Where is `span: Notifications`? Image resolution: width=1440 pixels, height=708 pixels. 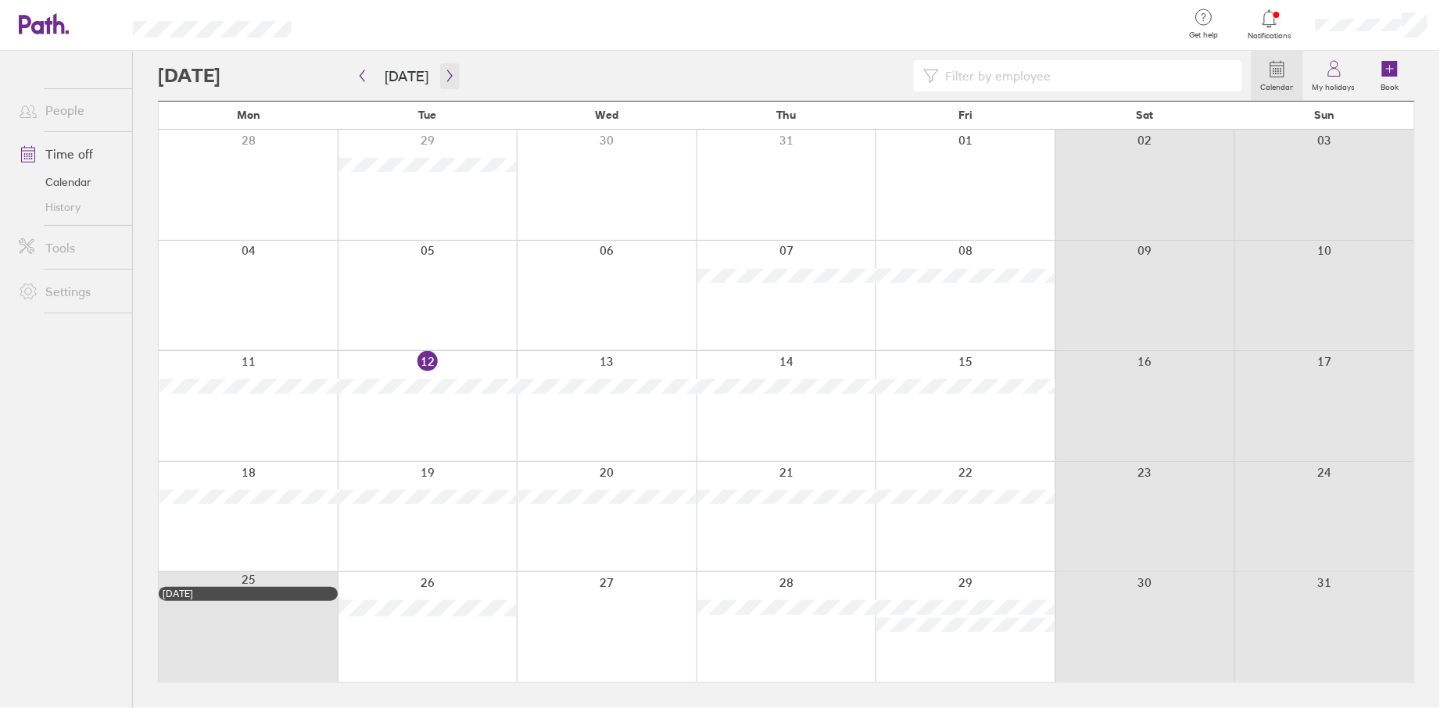 span: Notifications is located at coordinates (1270, 36).